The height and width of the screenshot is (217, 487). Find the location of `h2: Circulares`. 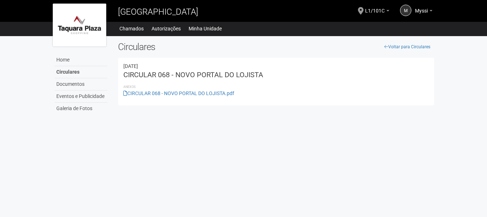

h2: Circulares is located at coordinates (276, 47).